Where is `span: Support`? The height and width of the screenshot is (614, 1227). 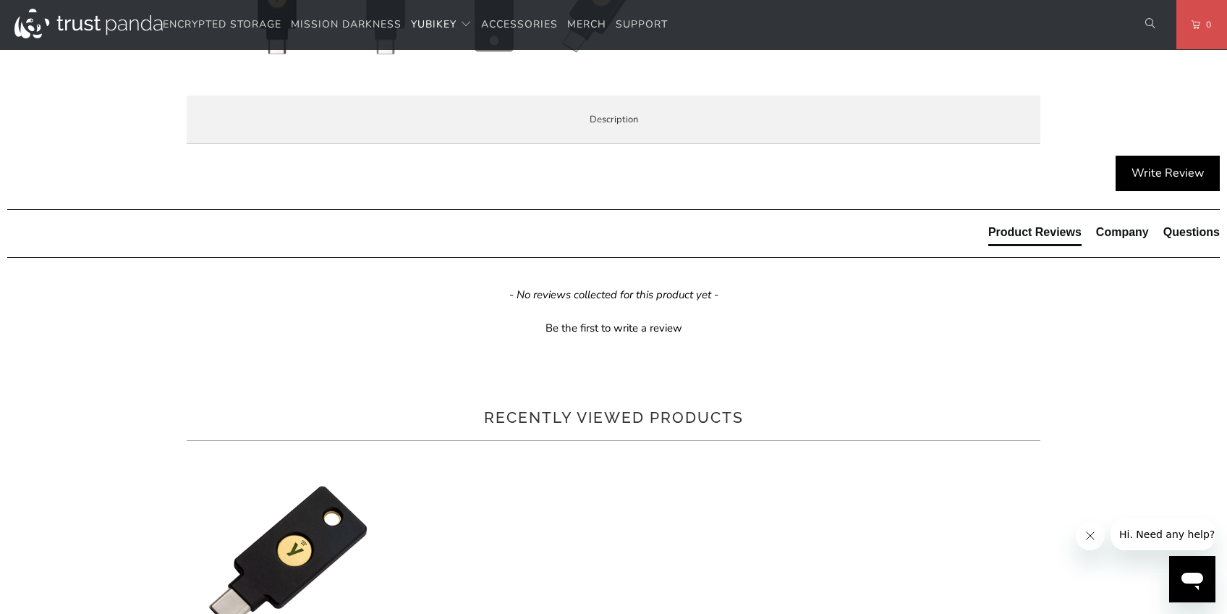
span: Support is located at coordinates (642, 24).